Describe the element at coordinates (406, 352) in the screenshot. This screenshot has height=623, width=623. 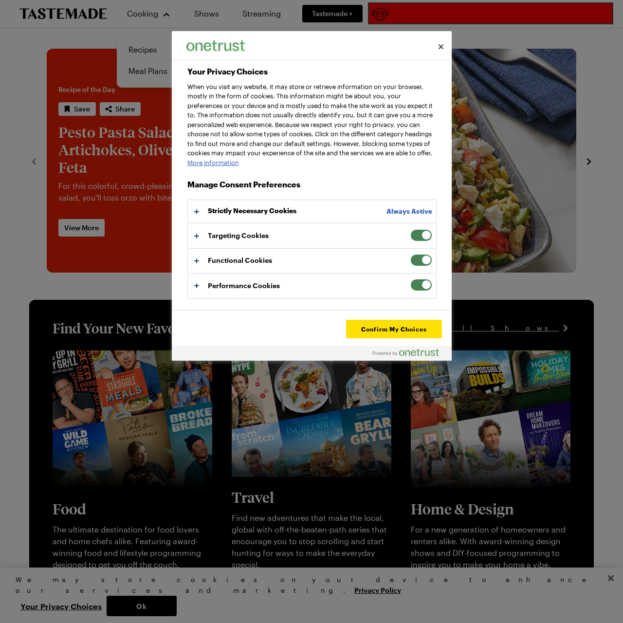
I see `img: Powered by OneTrust Opens in a new Tab` at that location.